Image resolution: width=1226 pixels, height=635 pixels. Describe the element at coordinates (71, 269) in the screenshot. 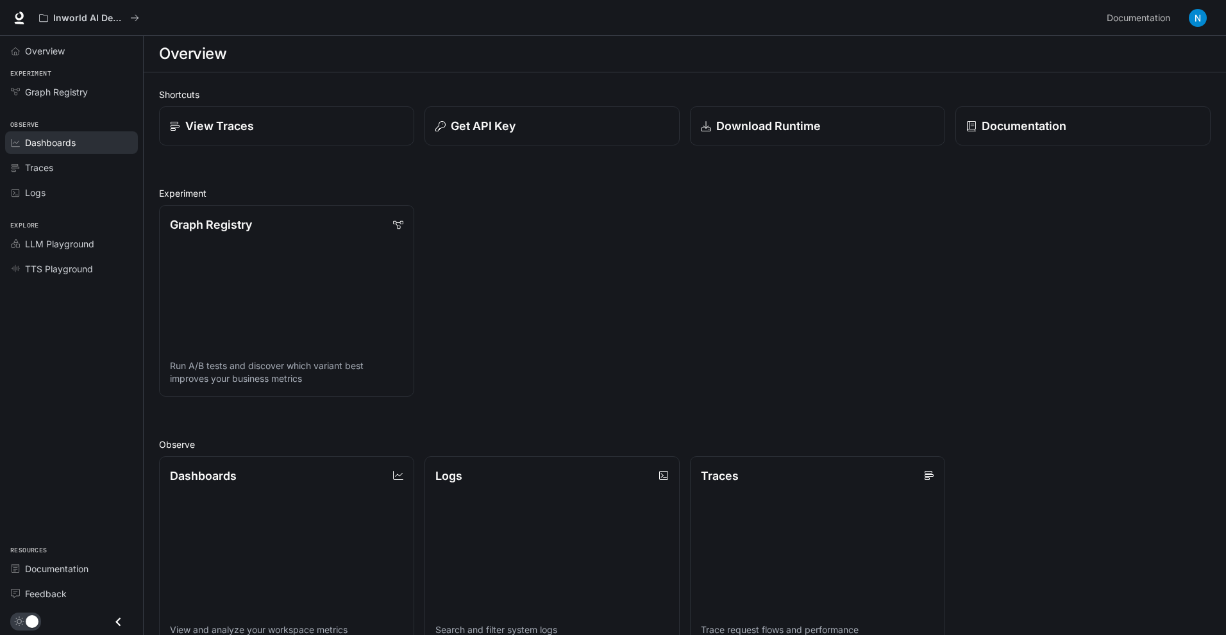

I see `a: TTS Playground` at that location.